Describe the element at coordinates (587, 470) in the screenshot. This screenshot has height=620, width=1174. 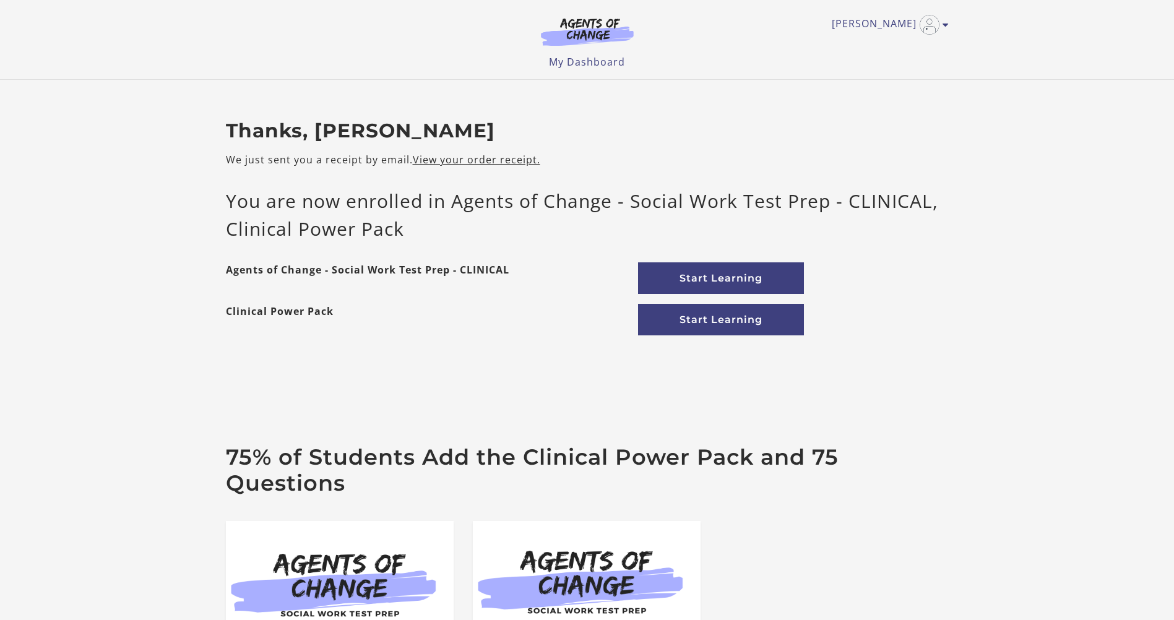
I see `h2: 75% of Students Add the Clinical Power Pack and 75 Questions` at that location.